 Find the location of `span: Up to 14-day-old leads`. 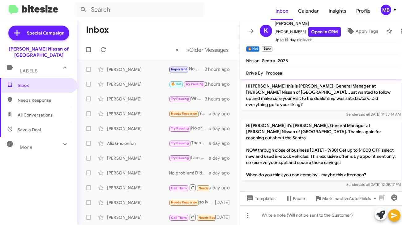

span: Up to 14-day-old leads is located at coordinates (307, 40).